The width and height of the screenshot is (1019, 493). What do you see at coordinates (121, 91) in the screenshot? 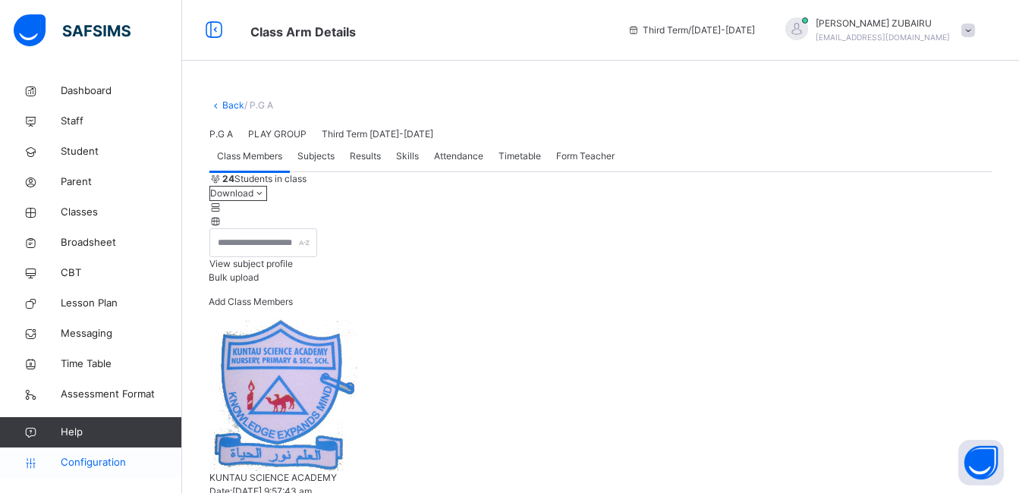
I see `span: Dashboard` at bounding box center [121, 91].